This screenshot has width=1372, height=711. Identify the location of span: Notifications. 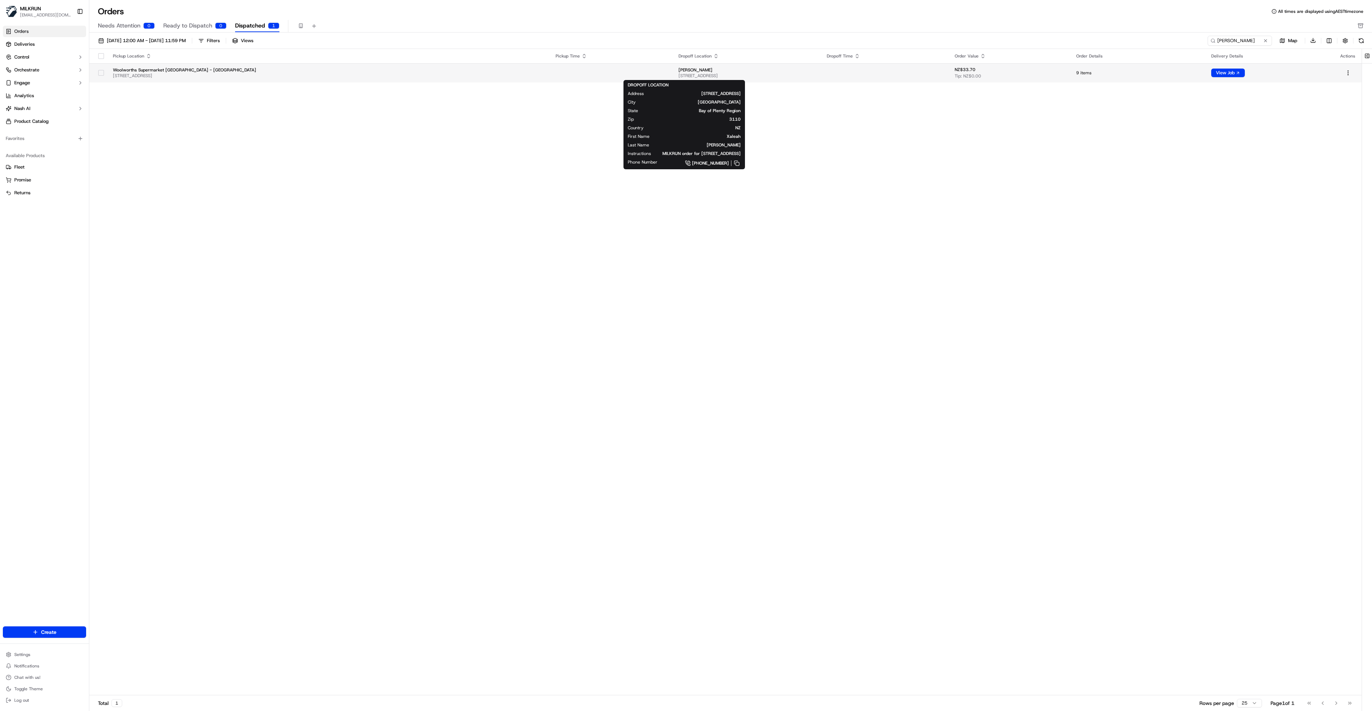
(27, 666).